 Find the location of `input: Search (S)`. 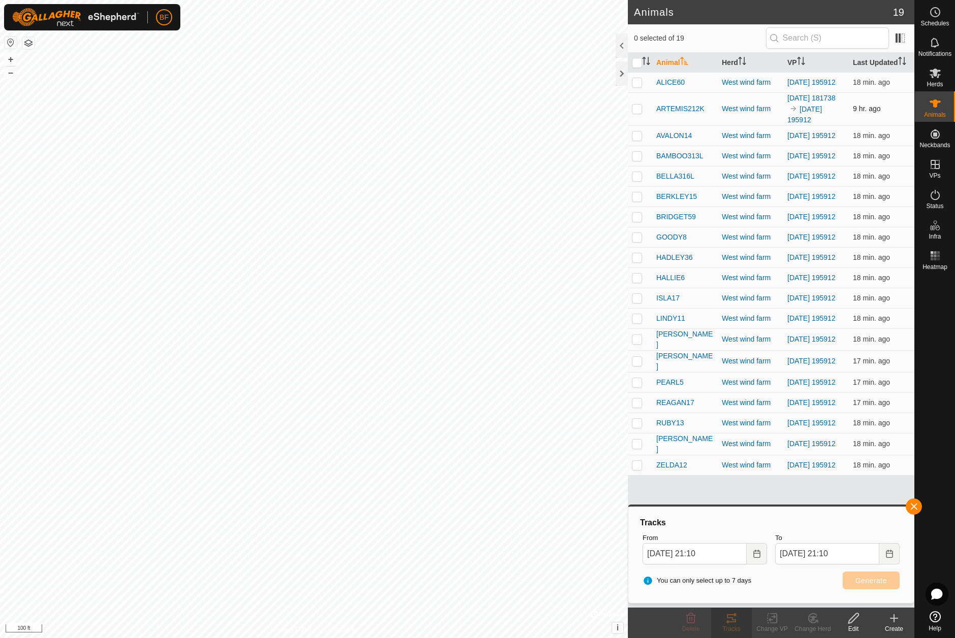

input: Search (S) is located at coordinates (827, 38).